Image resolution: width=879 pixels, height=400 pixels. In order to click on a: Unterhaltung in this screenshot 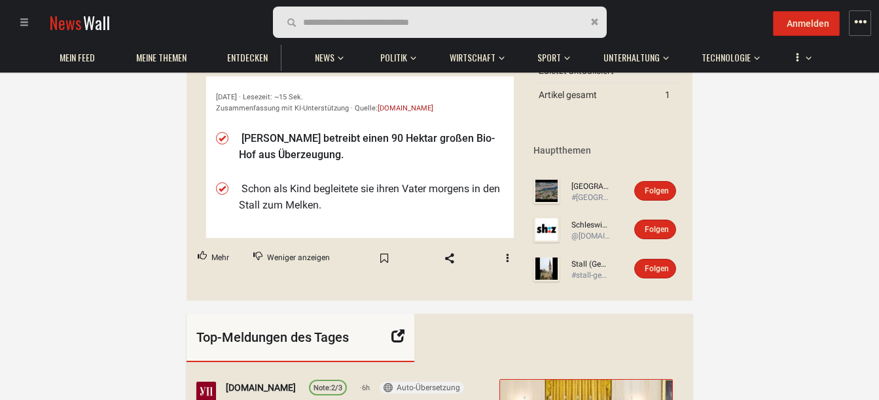, I will do `click(631, 58)`.